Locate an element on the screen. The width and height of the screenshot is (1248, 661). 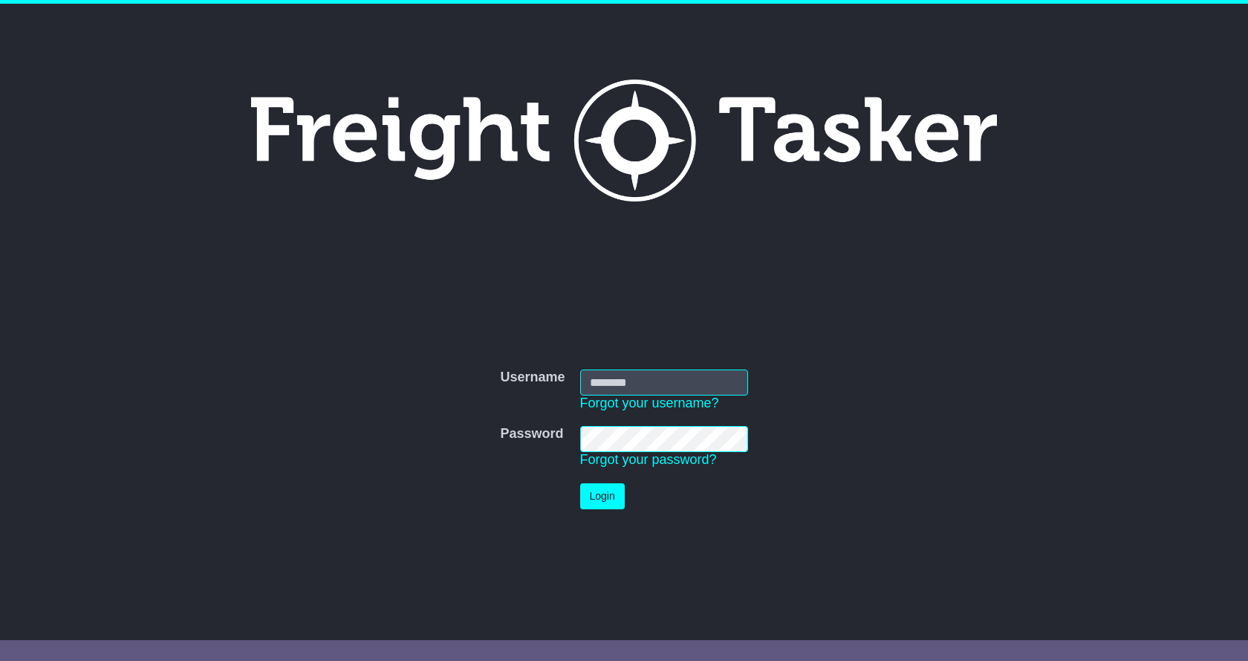
button: Login is located at coordinates (603, 496).